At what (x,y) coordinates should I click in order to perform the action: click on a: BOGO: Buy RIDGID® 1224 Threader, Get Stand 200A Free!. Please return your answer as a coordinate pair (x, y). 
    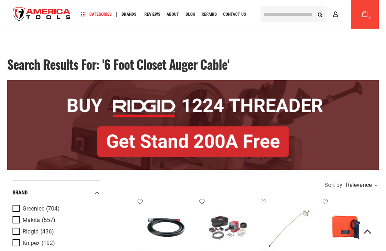
    Looking at the image, I should click on (193, 83).